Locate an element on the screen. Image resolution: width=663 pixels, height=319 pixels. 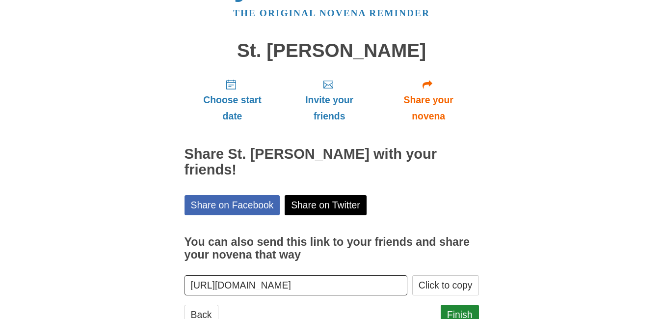
span: Choose start date is located at coordinates (233, 108).